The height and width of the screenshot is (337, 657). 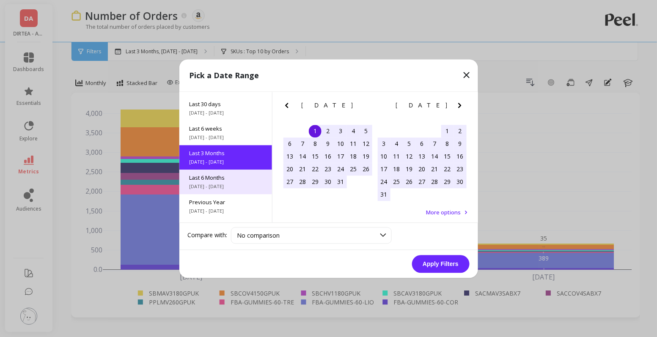 What do you see at coordinates (353, 169) in the screenshot?
I see `div: Choose Friday, July 25th, 2025` at bounding box center [353, 169].